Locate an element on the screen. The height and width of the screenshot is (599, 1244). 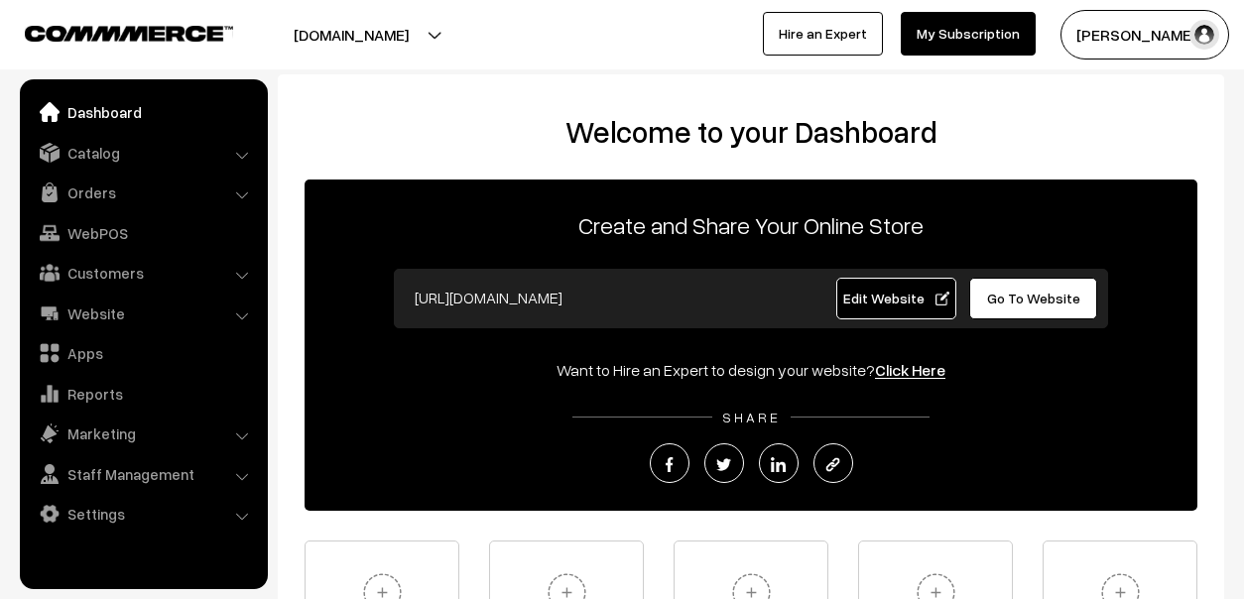
a: Settings is located at coordinates (143, 514).